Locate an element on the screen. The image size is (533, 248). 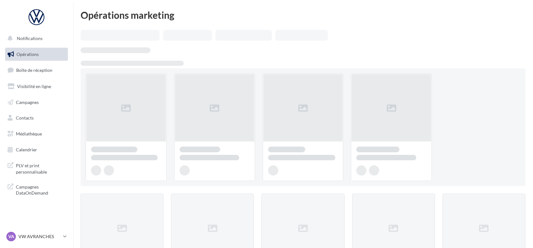
span: PLV et print personnalisable is located at coordinates (41, 168).